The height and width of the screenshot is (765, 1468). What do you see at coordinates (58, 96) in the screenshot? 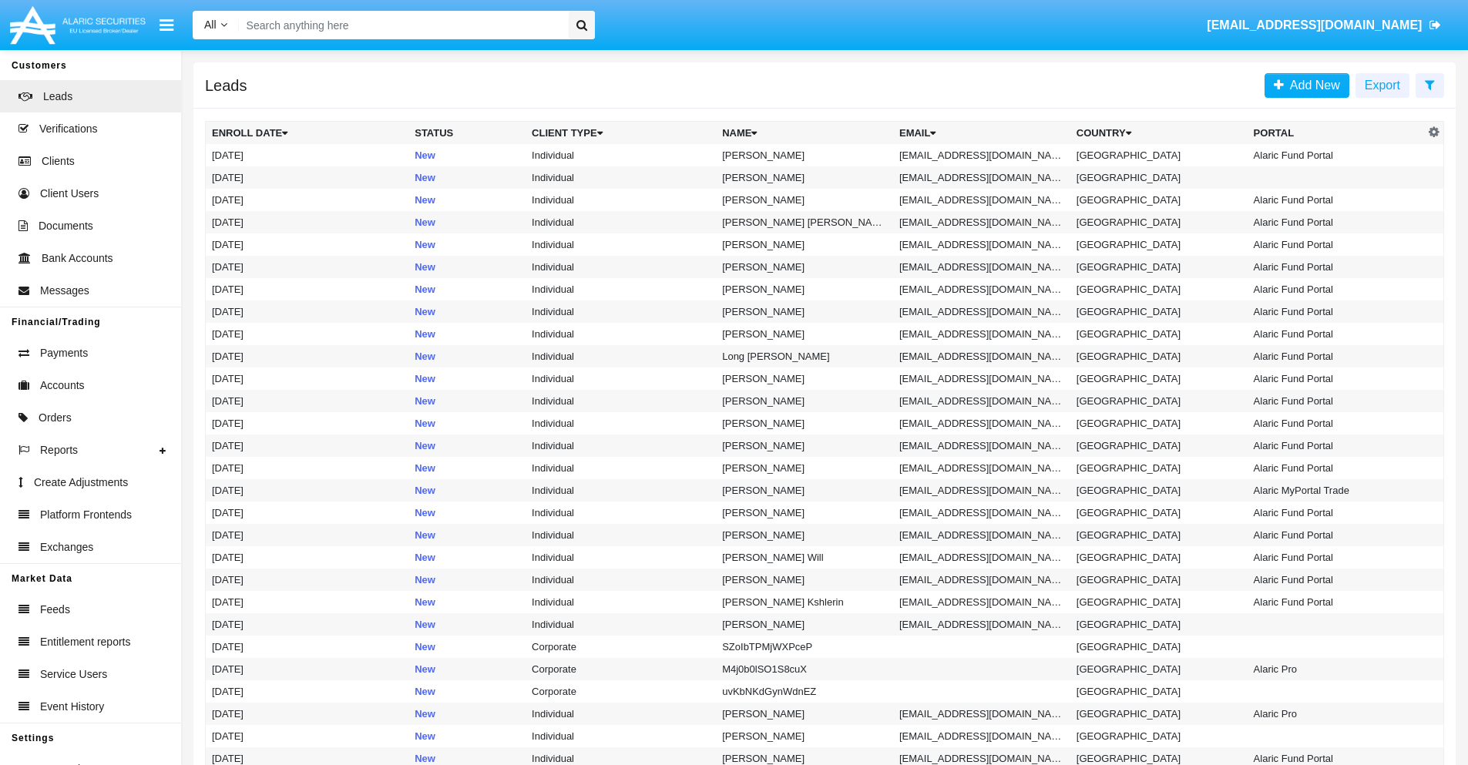
I see `span: Leads` at bounding box center [58, 96].